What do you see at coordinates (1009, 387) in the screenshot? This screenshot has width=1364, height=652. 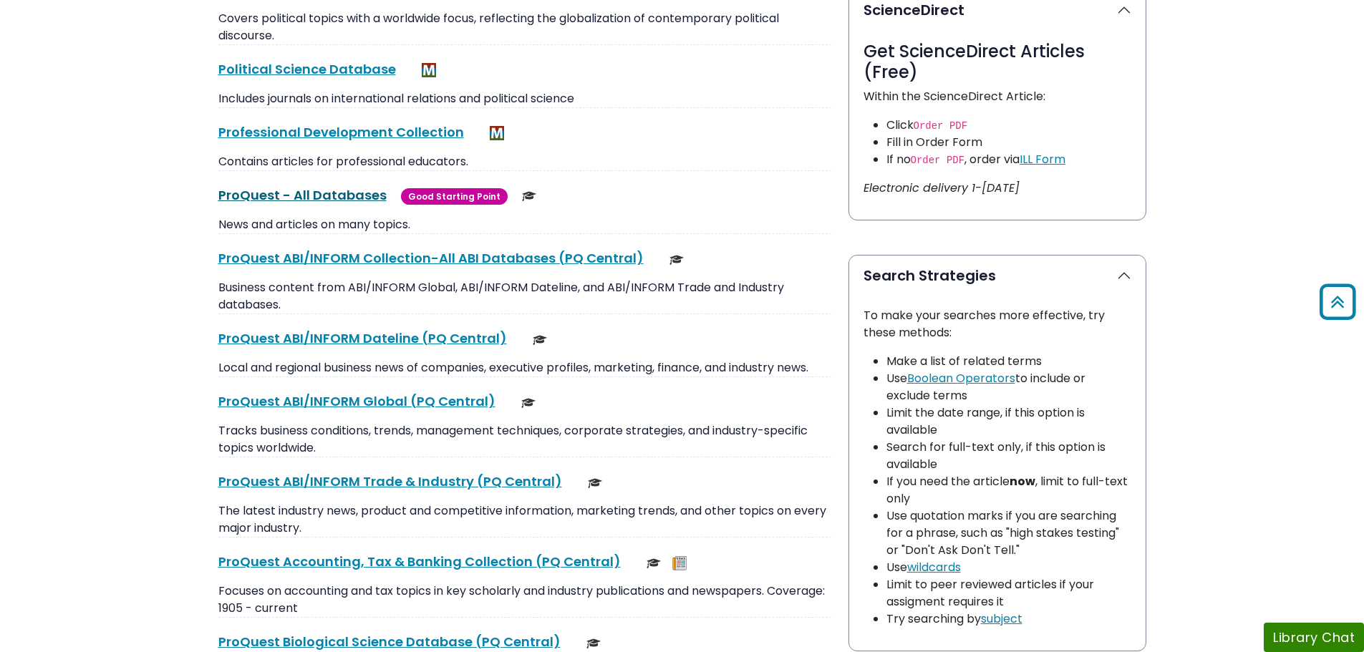 I see `li: Use to include or exclude terms` at bounding box center [1009, 387].